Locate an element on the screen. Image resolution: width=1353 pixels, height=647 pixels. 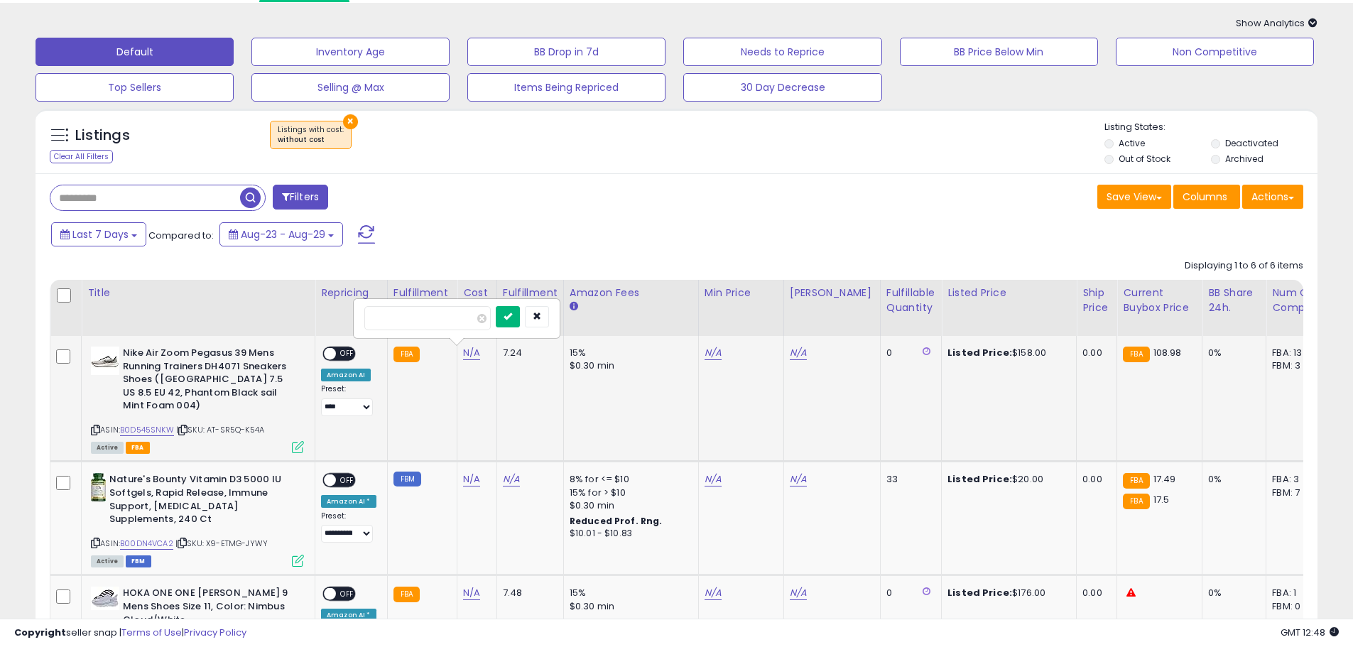
div: Fulfillment Cost is located at coordinates (530, 300).